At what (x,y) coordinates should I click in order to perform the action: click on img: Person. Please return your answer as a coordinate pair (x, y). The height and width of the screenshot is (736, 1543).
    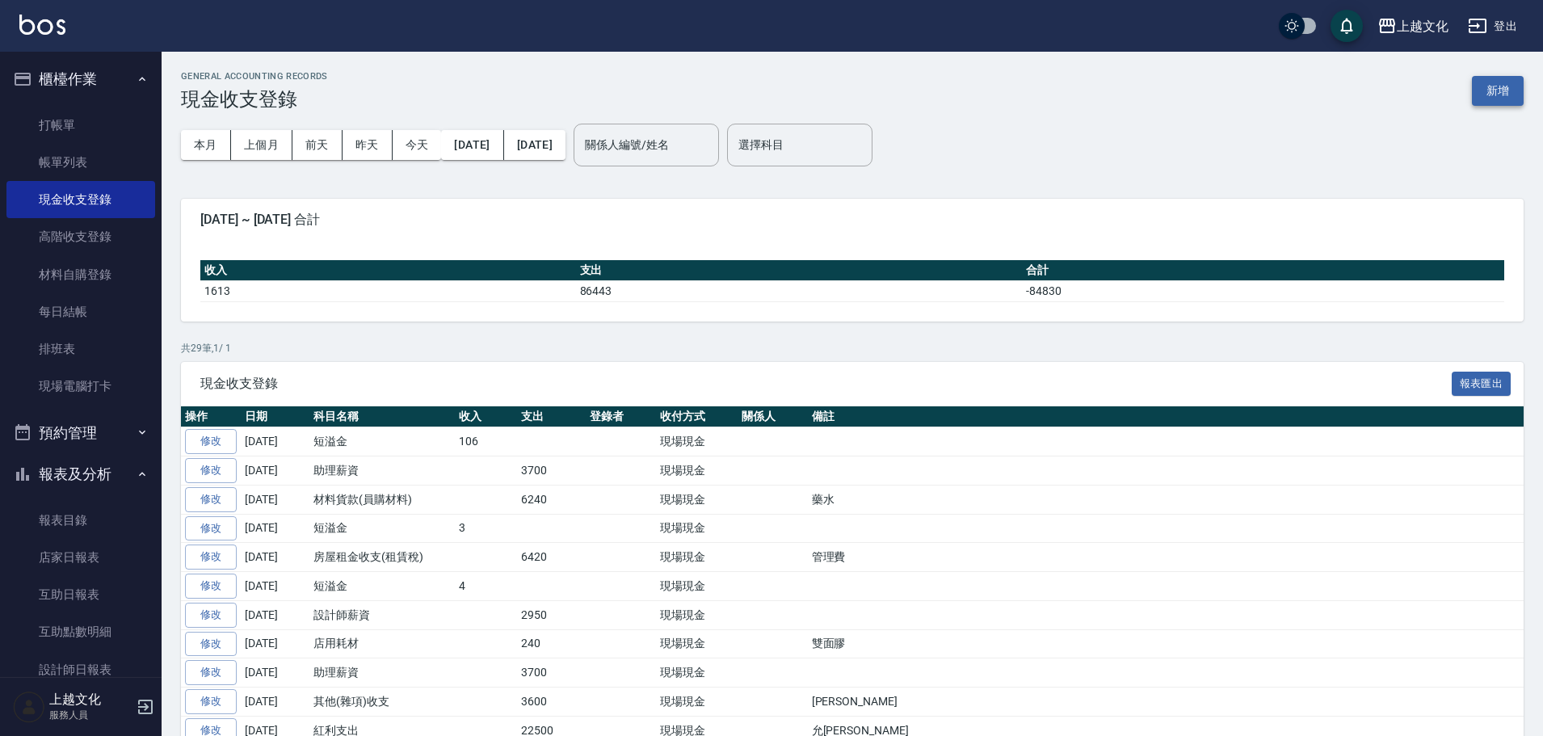
    Looking at the image, I should click on (29, 707).